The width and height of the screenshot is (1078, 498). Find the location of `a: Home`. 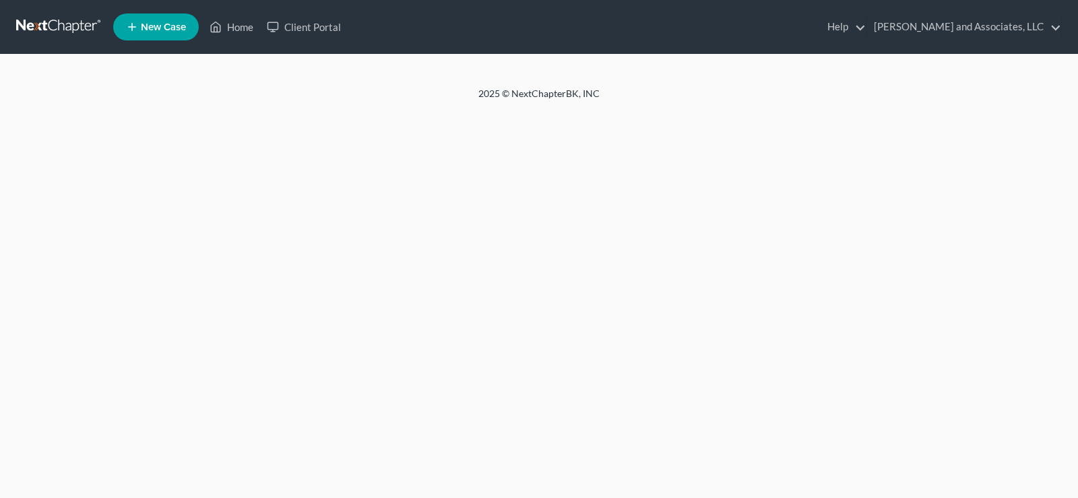

a: Home is located at coordinates (231, 27).